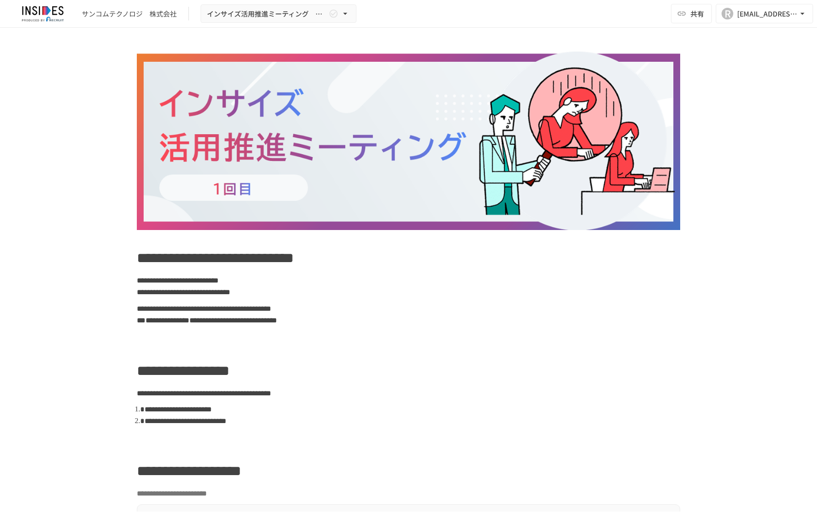 Image resolution: width=817 pixels, height=532 pixels. Describe the element at coordinates (278, 14) in the screenshot. I see `button: インサイズ活用推進ミーティング ～1回目～` at that location.